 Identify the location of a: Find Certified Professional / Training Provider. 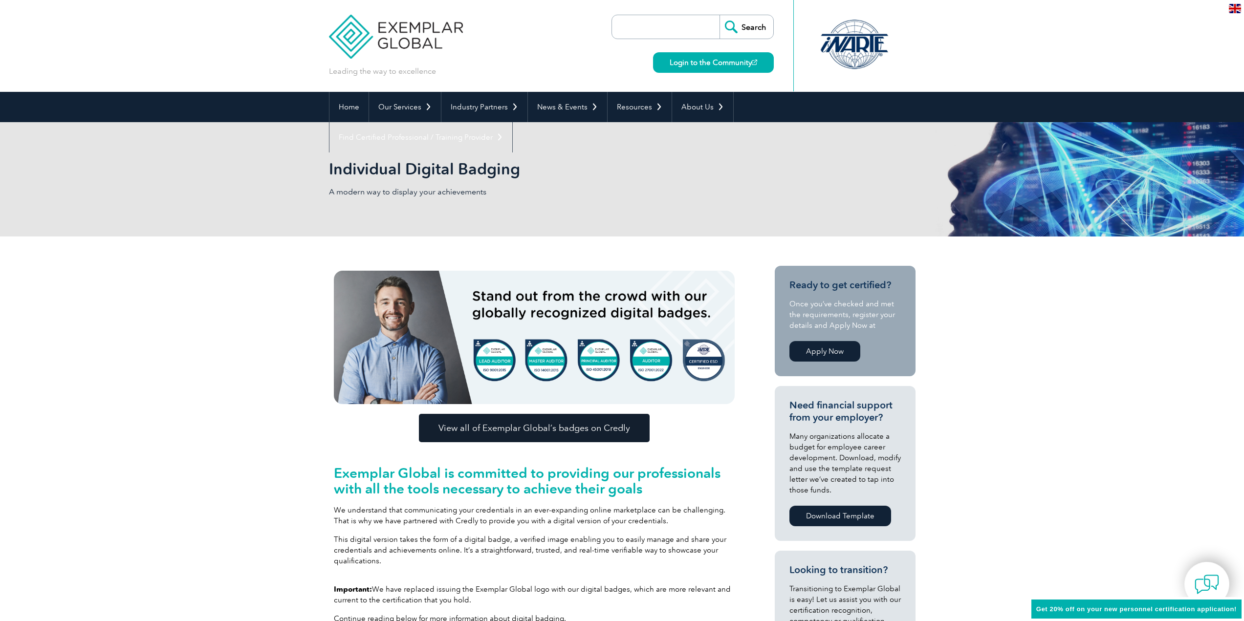
(421, 137).